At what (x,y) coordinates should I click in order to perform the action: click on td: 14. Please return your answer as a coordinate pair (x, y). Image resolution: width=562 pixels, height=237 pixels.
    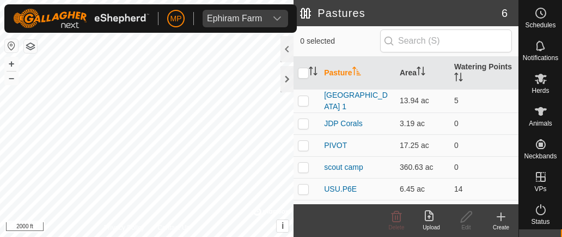
    Looking at the image, I should click on (485, 189).